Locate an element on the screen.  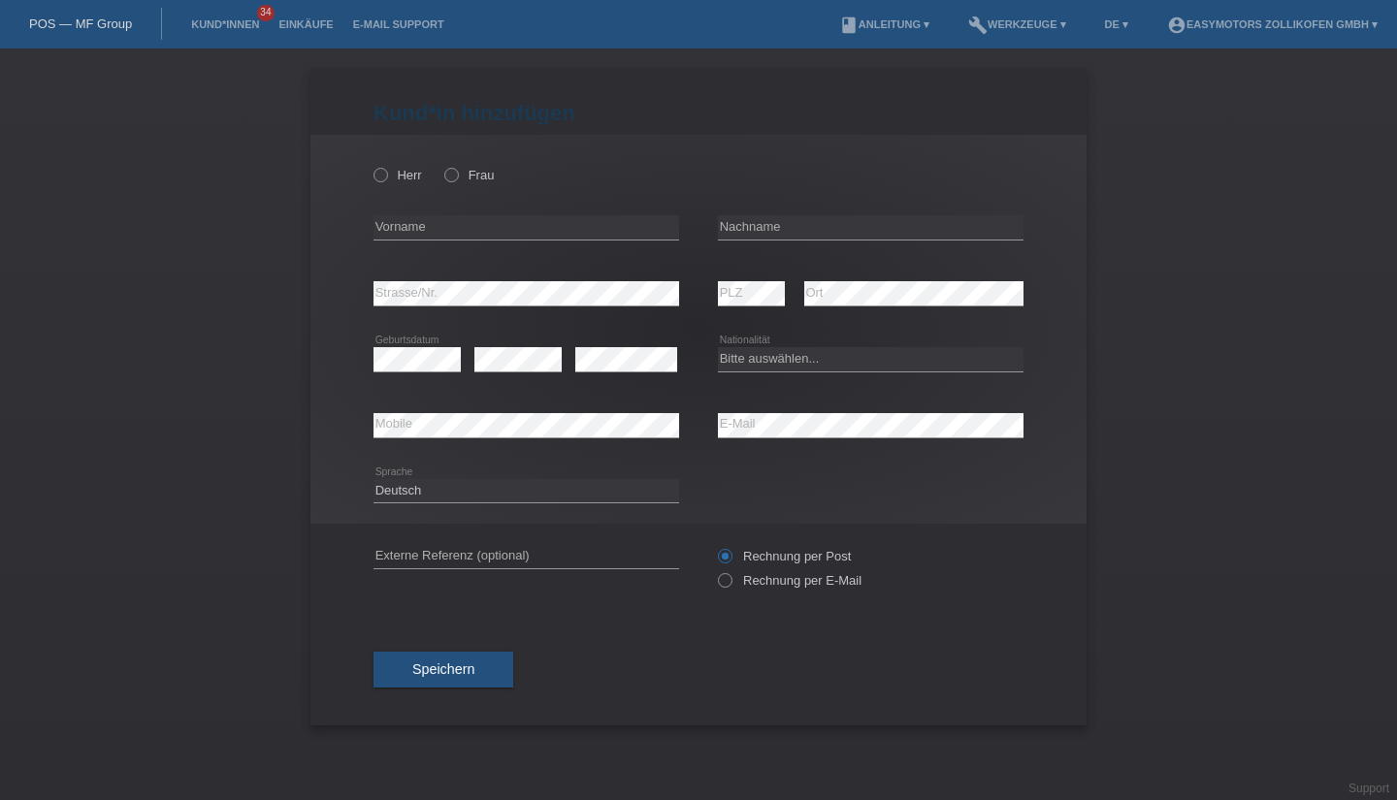
i: book is located at coordinates (849, 25).